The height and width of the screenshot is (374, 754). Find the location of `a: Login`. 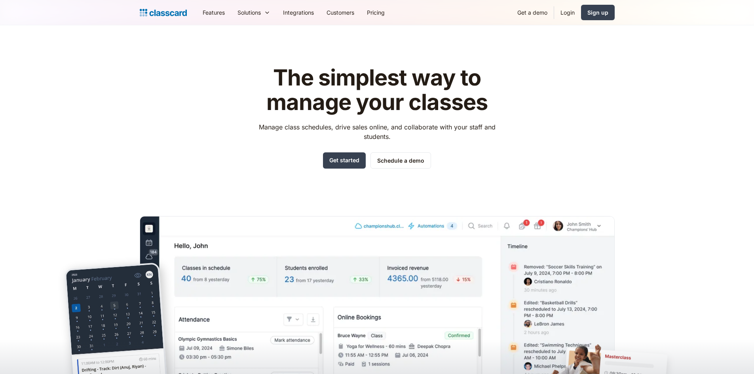

a: Login is located at coordinates (567, 12).